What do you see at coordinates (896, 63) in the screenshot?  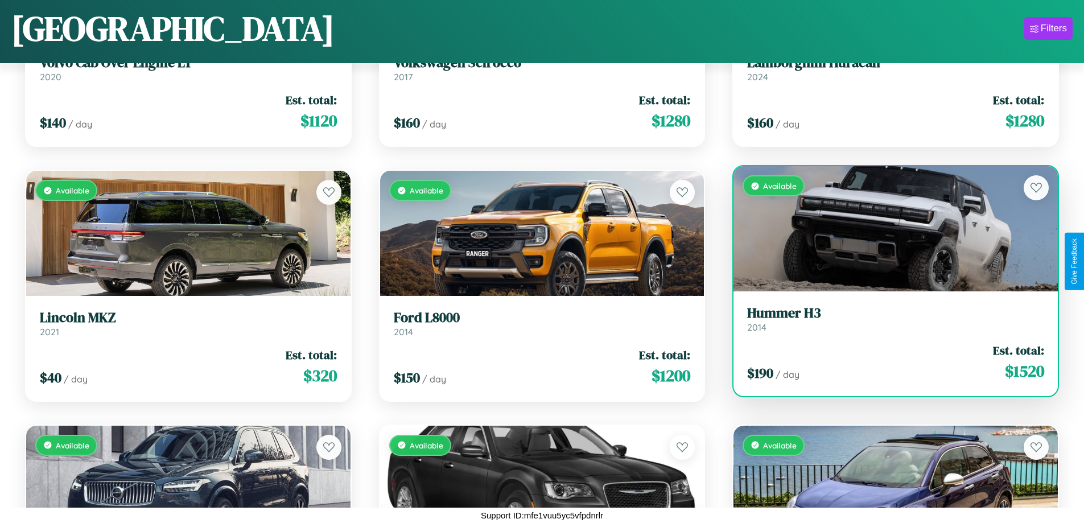 I see `h3: Lamborghini Huracan` at bounding box center [896, 63].